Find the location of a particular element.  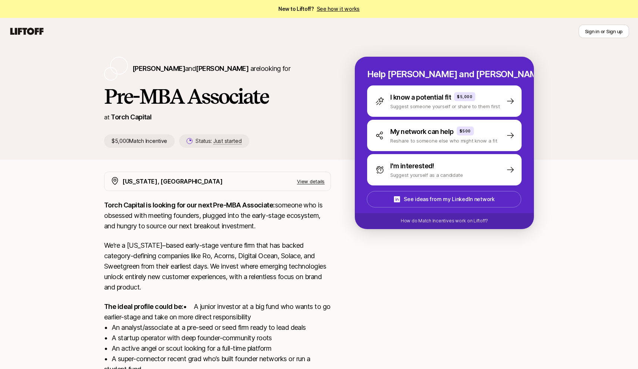

a: Torch Capital is located at coordinates (131, 117).